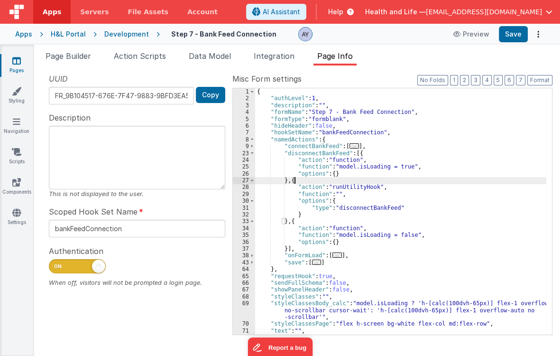  I want to click on div: 43, so click(244, 262).